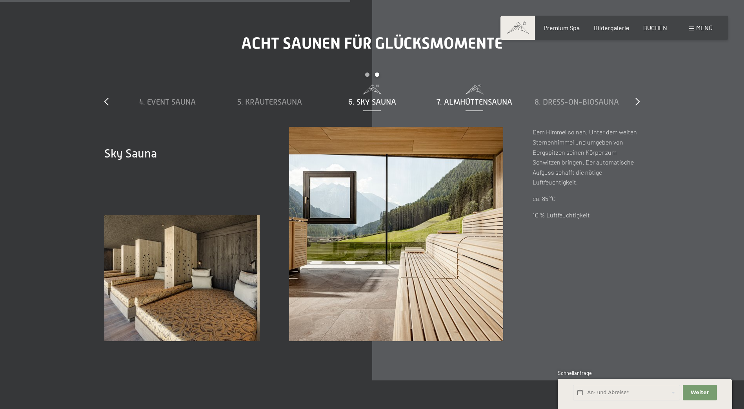 The width and height of the screenshot is (744, 409). Describe the element at coordinates (372, 78) in the screenshot. I see `div: Carousel Pagination` at that location.